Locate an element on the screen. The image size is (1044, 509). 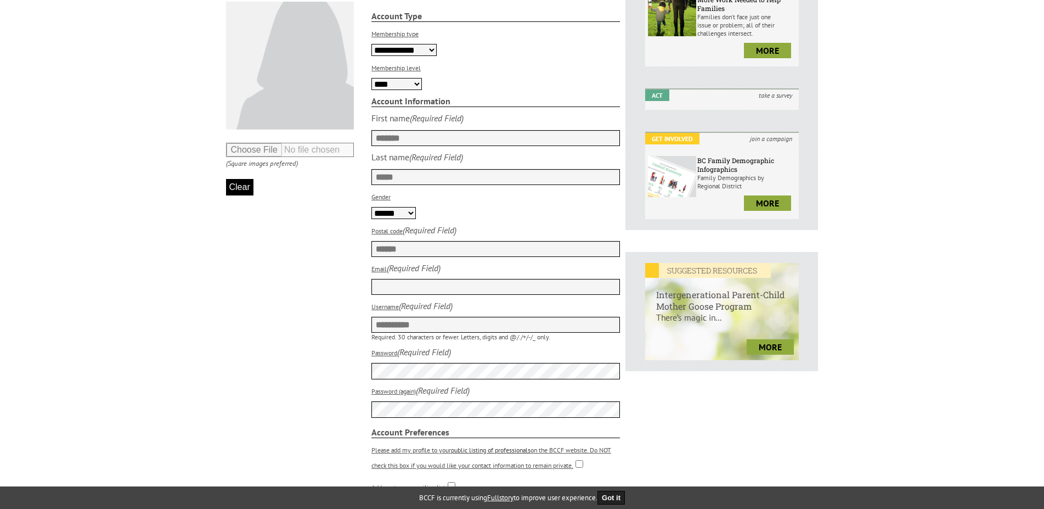
p: Required. 30 characters or fewer. Letters, digits and @/./+/-/_ only. is located at coordinates (496, 336).